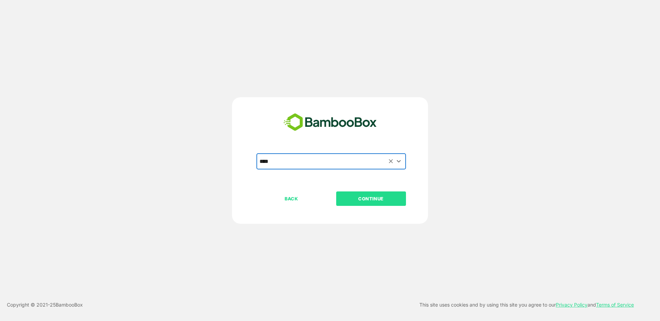  I want to click on a: Privacy Policy, so click(571, 304).